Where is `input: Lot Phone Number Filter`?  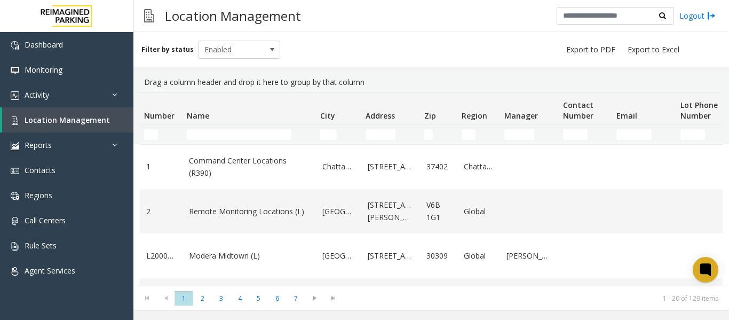 input: Lot Phone Number Filter is located at coordinates (693, 134).